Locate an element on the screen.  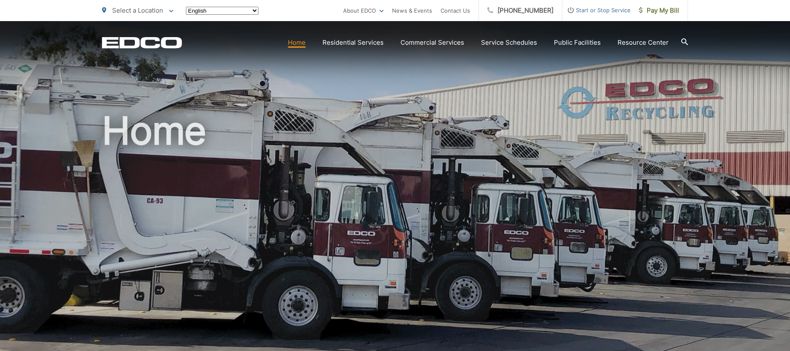
select: Select a language is located at coordinates (222, 11).